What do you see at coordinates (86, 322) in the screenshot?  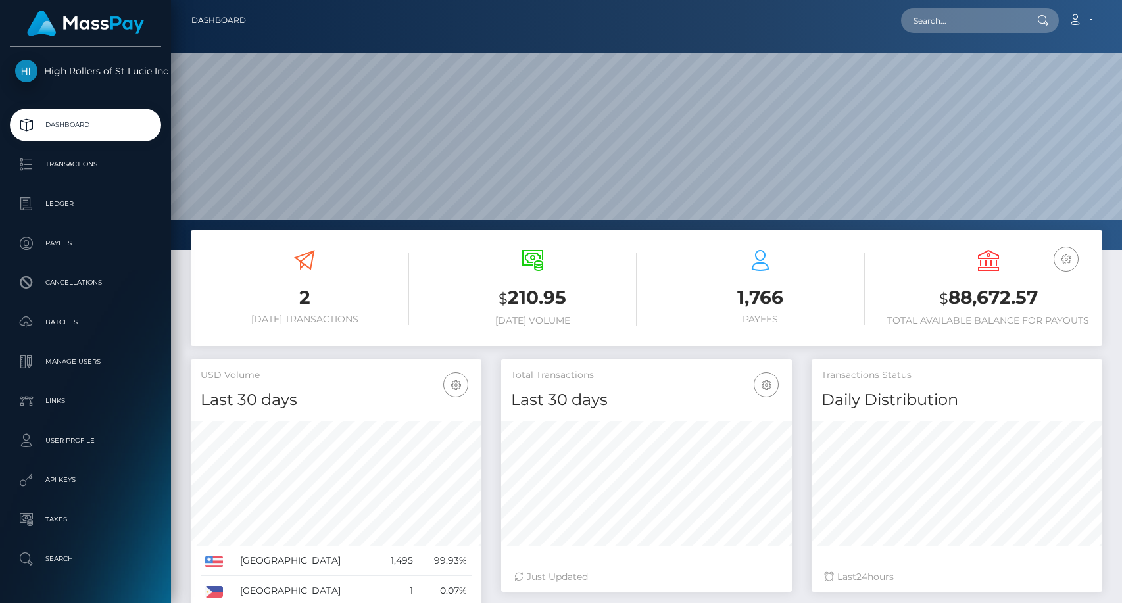 I see `p: Batches` at bounding box center [86, 322].